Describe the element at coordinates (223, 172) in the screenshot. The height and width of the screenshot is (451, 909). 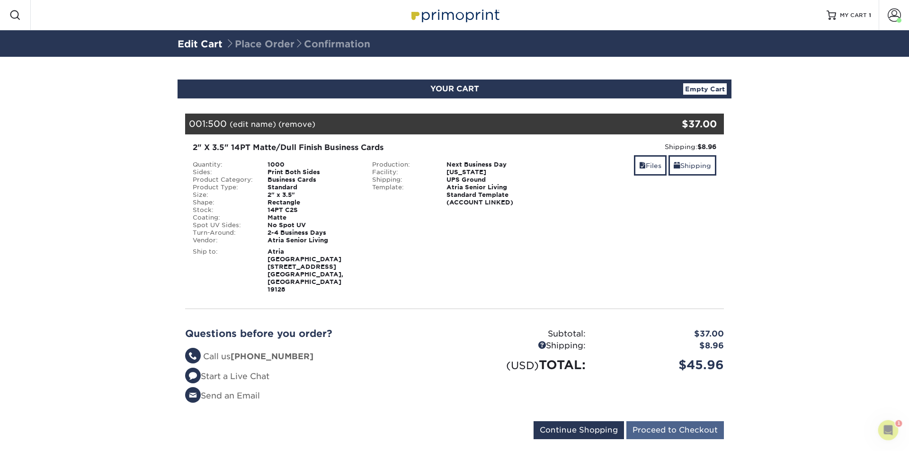
I see `div: Sides:` at that location.